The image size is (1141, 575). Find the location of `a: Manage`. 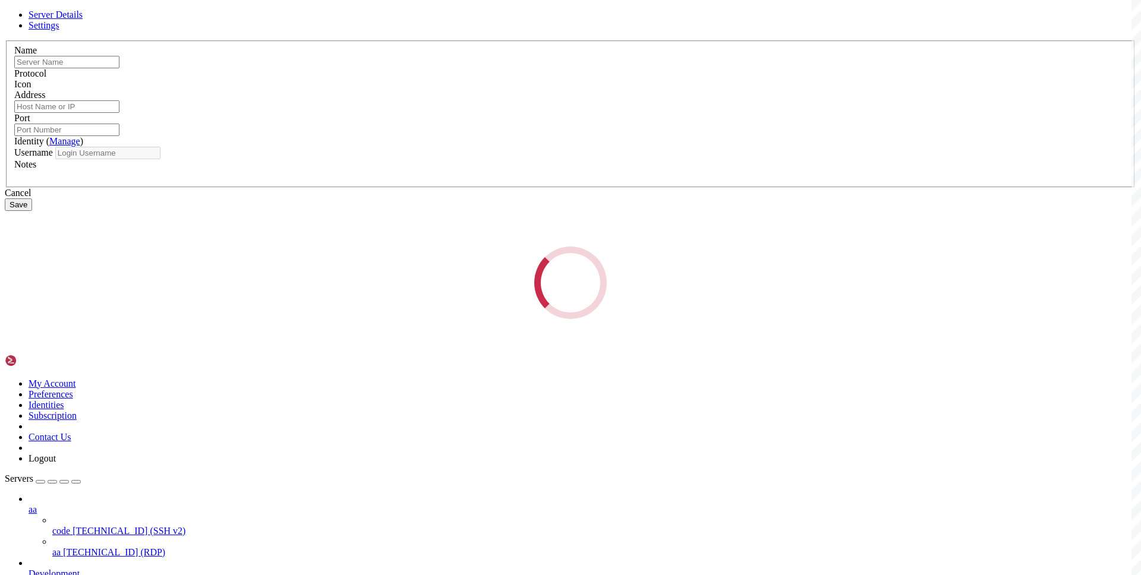

a: Manage is located at coordinates (65, 141).